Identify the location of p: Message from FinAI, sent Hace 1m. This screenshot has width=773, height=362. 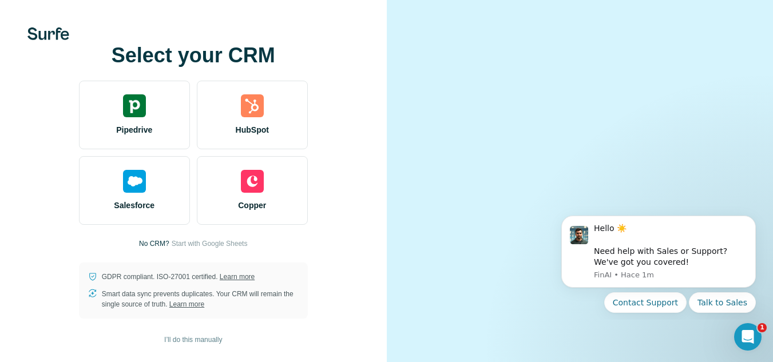
(126, 70).